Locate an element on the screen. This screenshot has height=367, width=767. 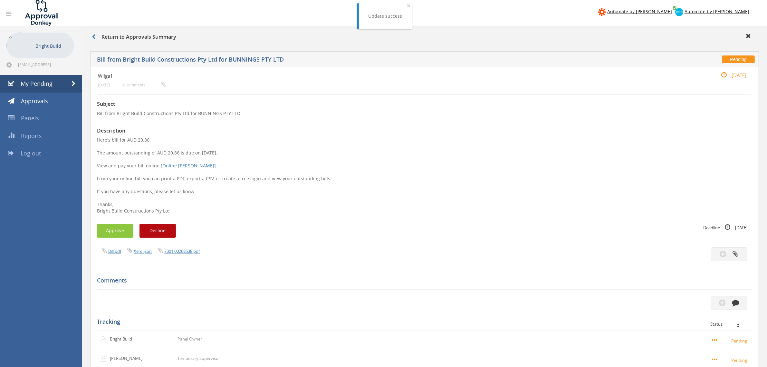
p: Panel Owner is located at coordinates (190, 339).